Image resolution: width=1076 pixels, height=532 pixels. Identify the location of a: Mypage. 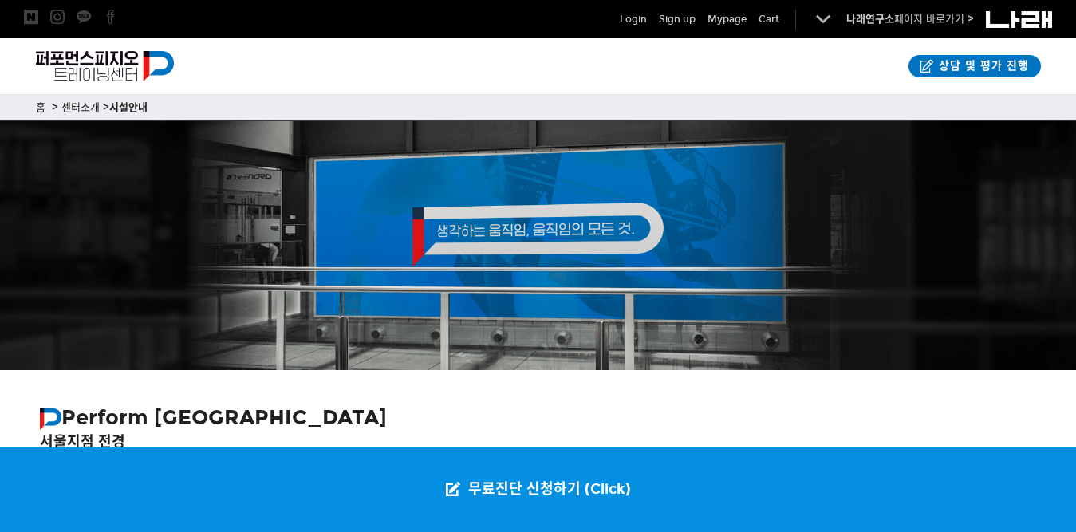
(727, 19).